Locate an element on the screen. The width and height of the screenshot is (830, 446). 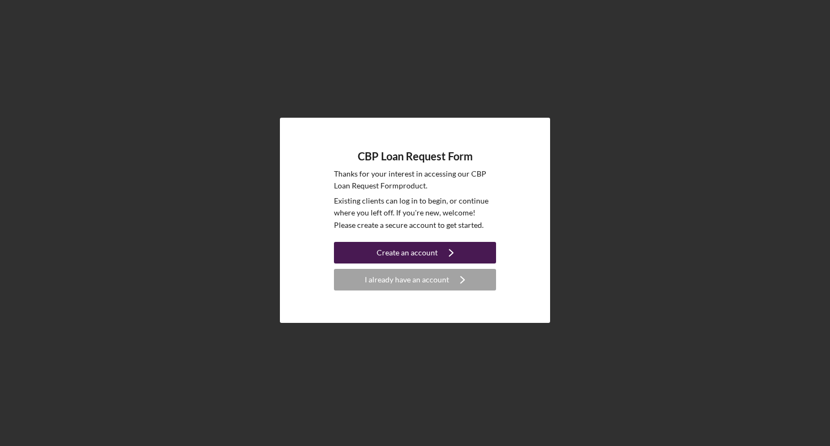
p: Thanks for your interest in accessing our CBP Loan Request Form product. is located at coordinates (415, 180).